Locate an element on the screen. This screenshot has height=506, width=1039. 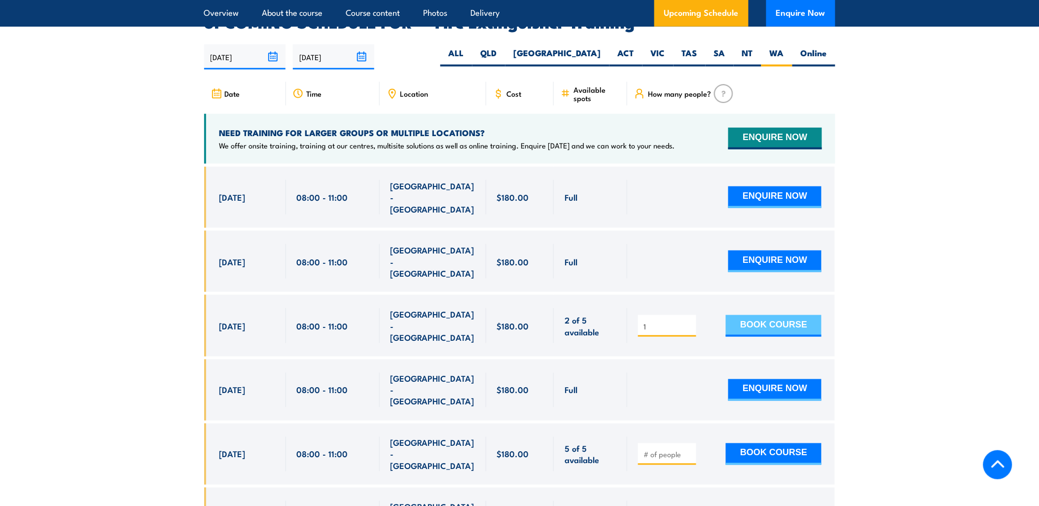
span: How many people? is located at coordinates (680, 93).